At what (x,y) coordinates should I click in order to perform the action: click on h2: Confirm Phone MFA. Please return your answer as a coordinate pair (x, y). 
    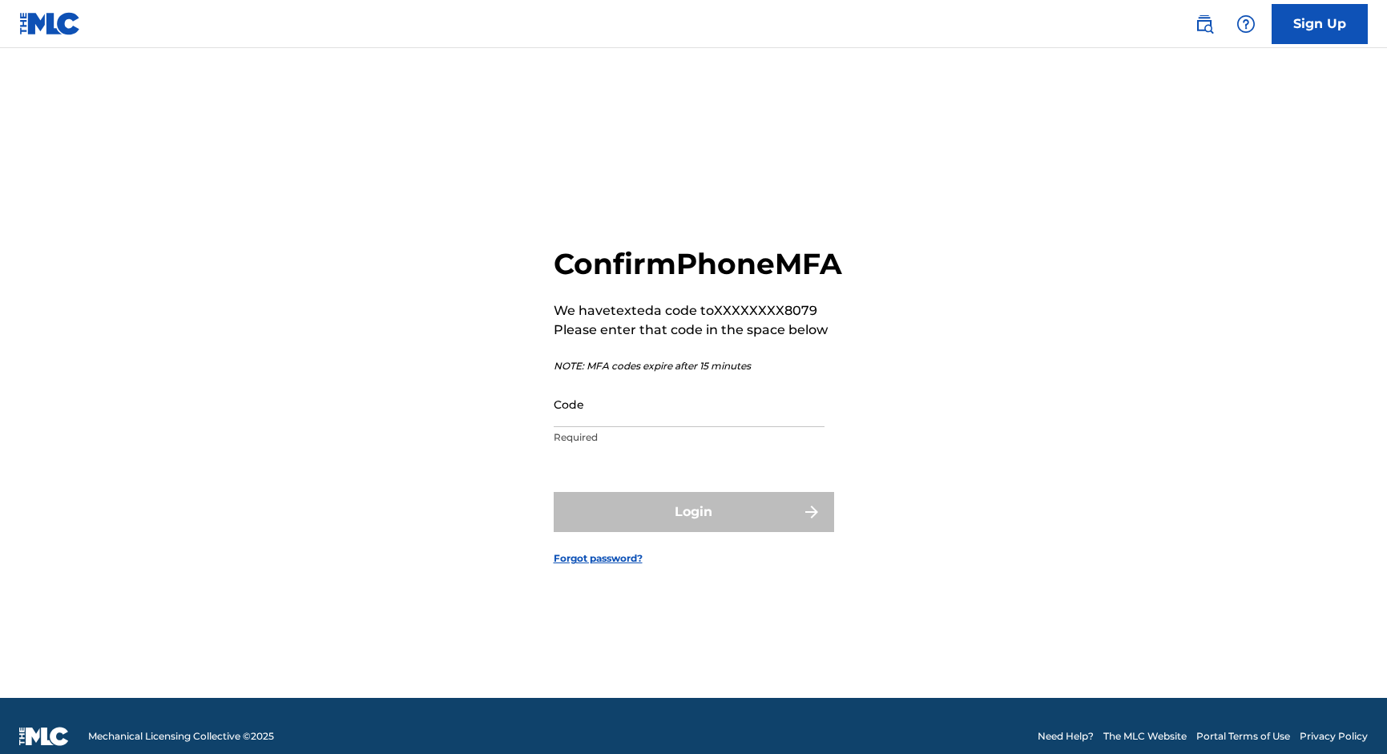
    Looking at the image, I should click on (698, 264).